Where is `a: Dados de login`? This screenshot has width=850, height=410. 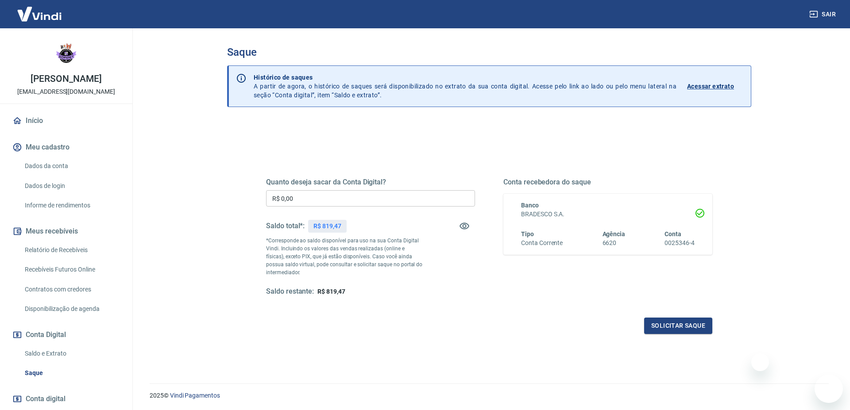
a: Dados de login is located at coordinates (71, 186).